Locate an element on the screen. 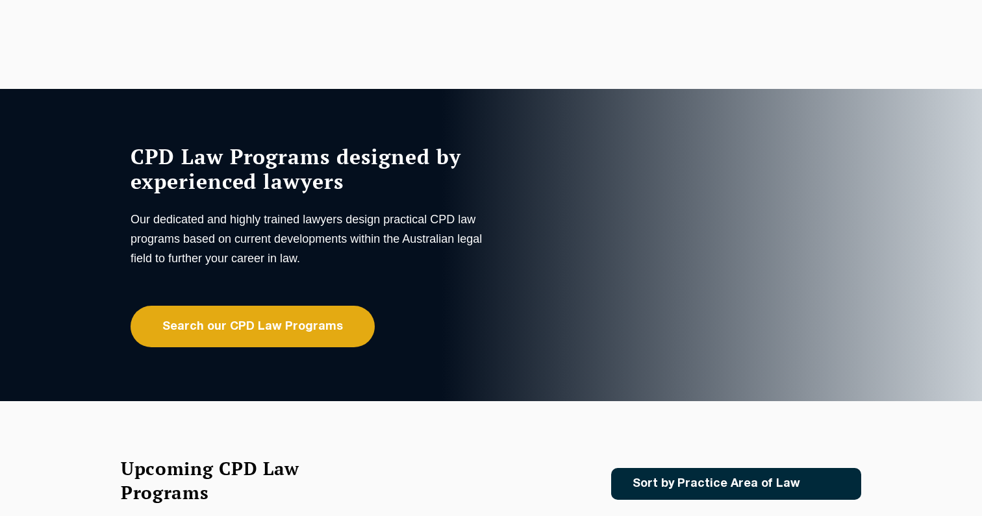 The width and height of the screenshot is (982, 516). a: Sort by Practice Area of Law is located at coordinates (736, 484).